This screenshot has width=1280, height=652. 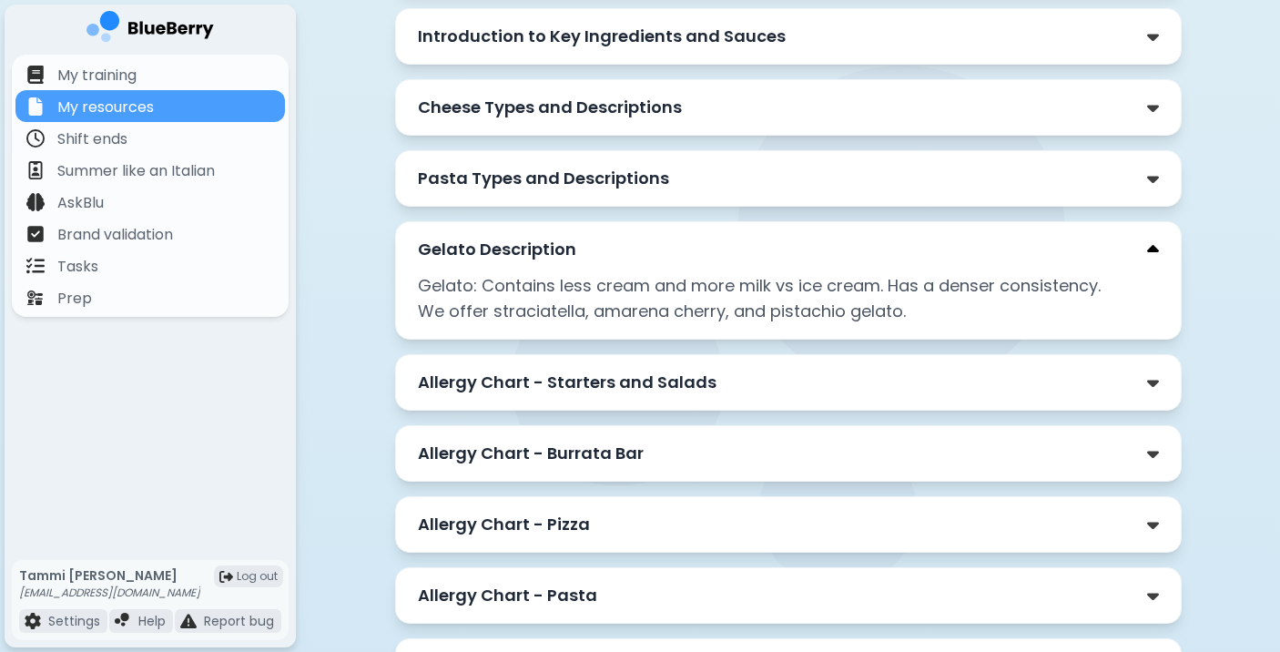 I want to click on p: My training, so click(x=96, y=76).